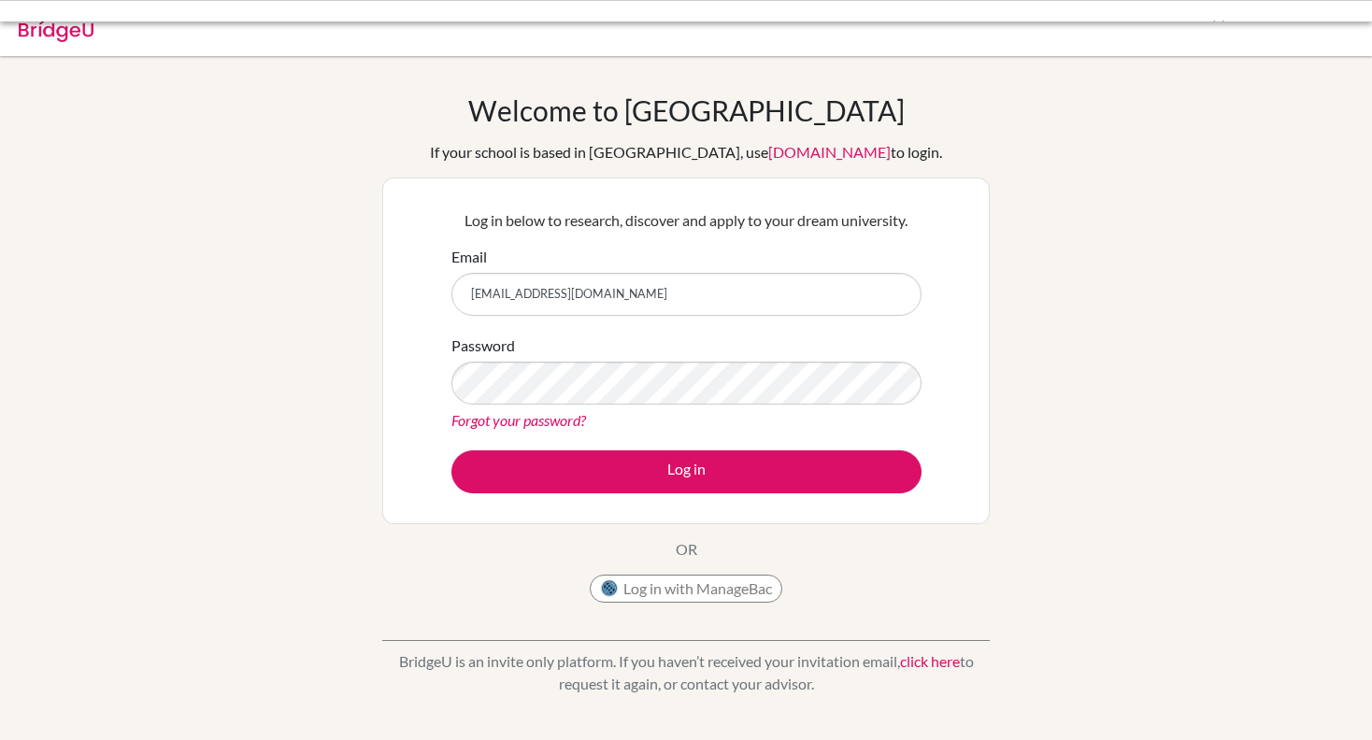  What do you see at coordinates (930, 661) in the screenshot?
I see `a: click here` at bounding box center [930, 661].